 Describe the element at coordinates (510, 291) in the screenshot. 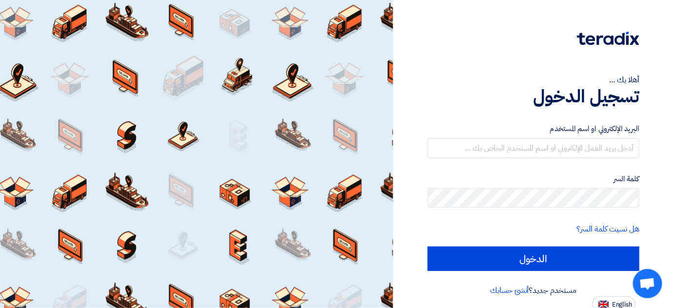

I see `a: أنشئ حسابك` at that location.